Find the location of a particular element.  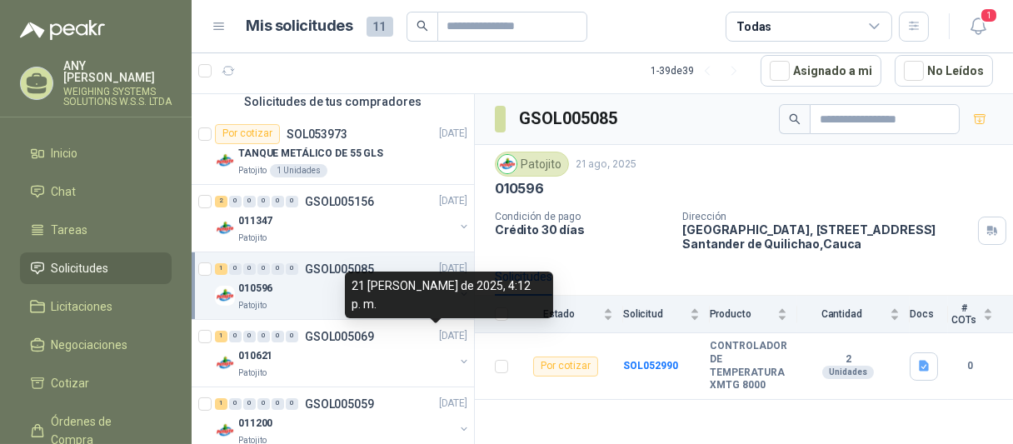

div: Patojito is located at coordinates (532, 164).